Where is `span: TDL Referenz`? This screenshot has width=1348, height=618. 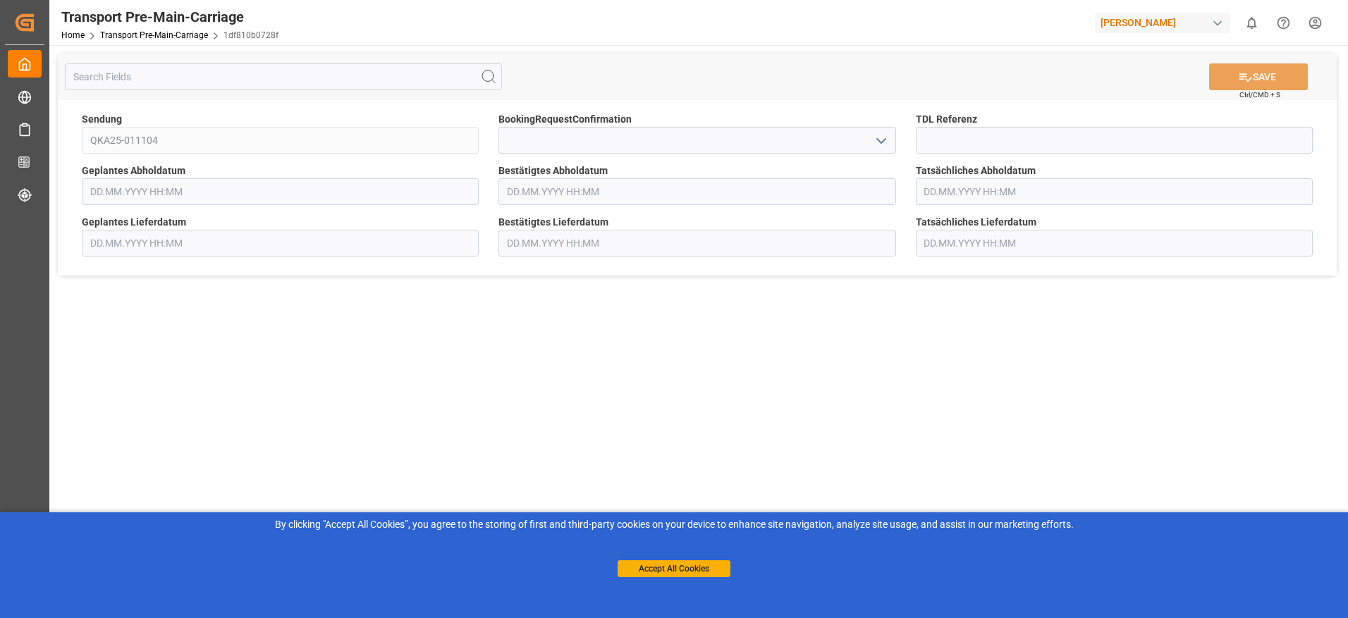 span: TDL Referenz is located at coordinates (946, 119).